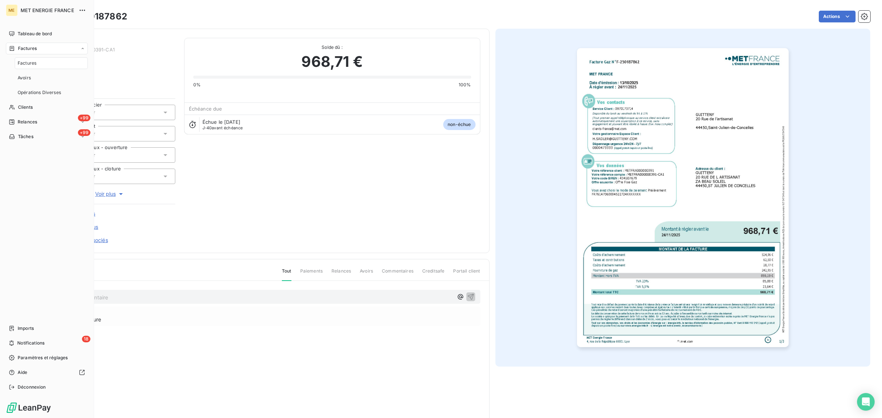 This screenshot has width=882, height=418. I want to click on span: Voir plus, so click(110, 194).